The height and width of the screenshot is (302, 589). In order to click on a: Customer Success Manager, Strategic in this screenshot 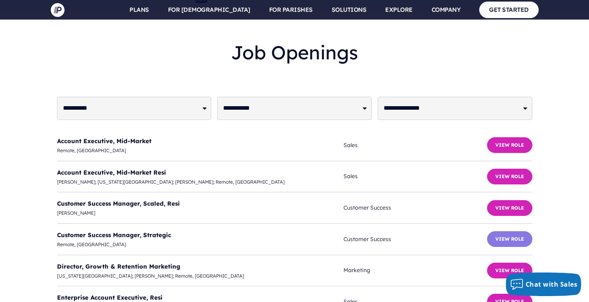, I will do `click(114, 235)`.